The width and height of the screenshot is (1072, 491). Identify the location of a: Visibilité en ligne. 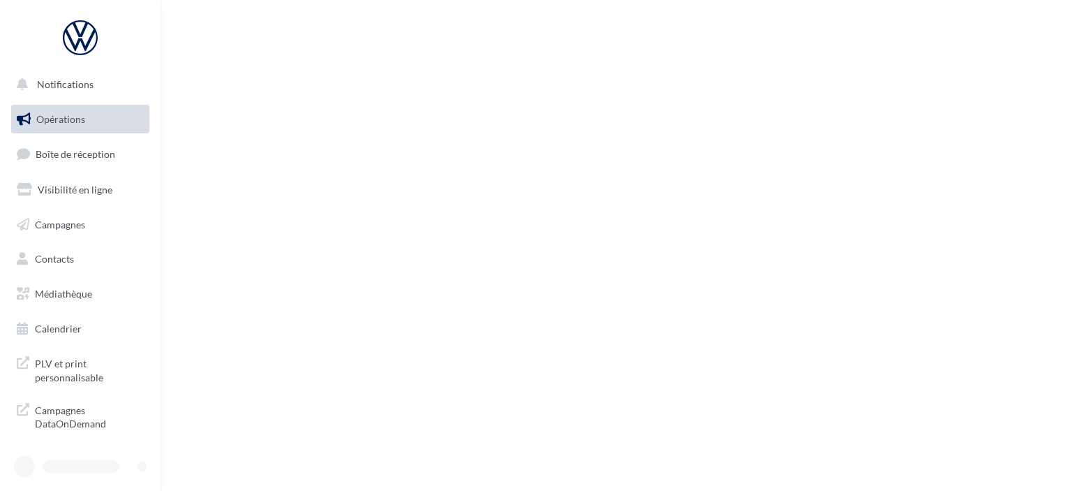
(80, 190).